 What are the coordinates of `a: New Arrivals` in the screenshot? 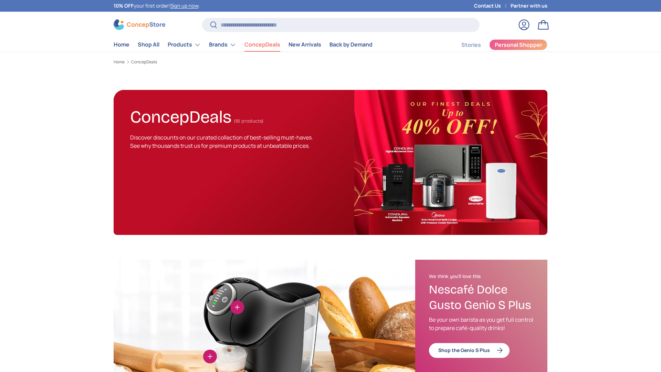 It's located at (305, 44).